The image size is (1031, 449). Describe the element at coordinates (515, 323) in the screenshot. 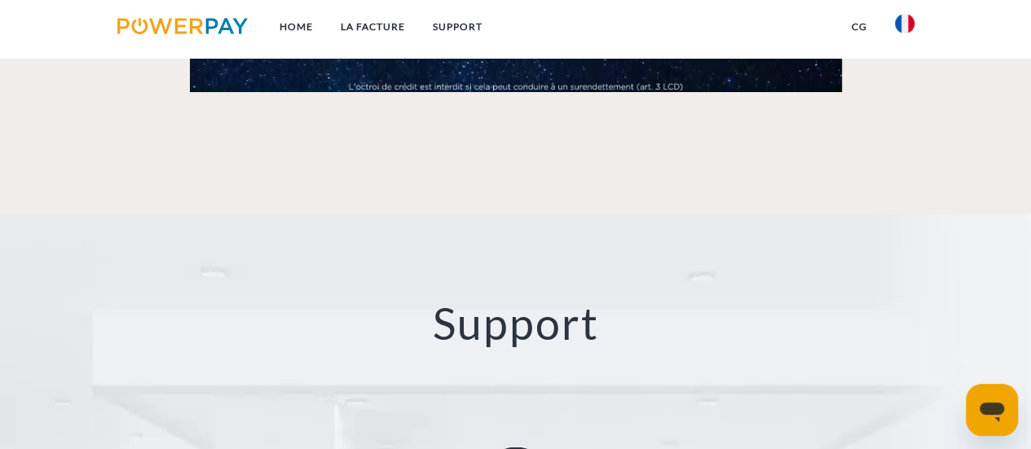

I see `h2: Support` at that location.